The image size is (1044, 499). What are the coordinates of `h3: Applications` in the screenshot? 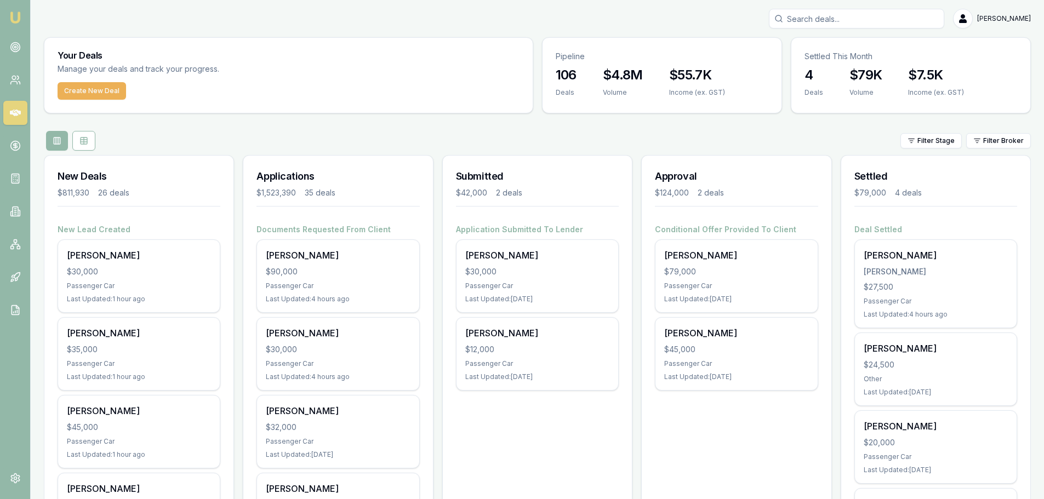 It's located at (338, 177).